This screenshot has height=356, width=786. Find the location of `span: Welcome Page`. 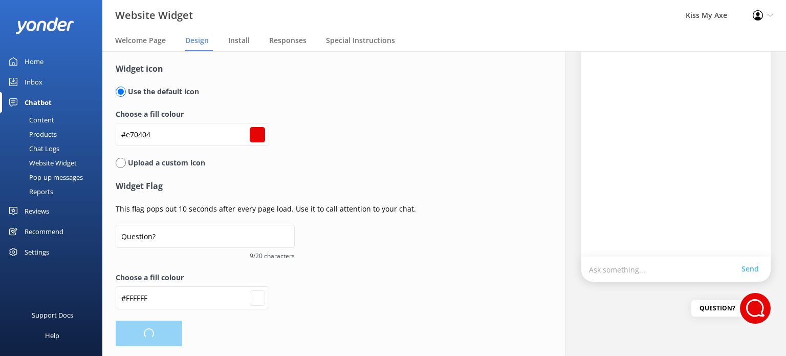

span: Welcome Page is located at coordinates (140, 40).